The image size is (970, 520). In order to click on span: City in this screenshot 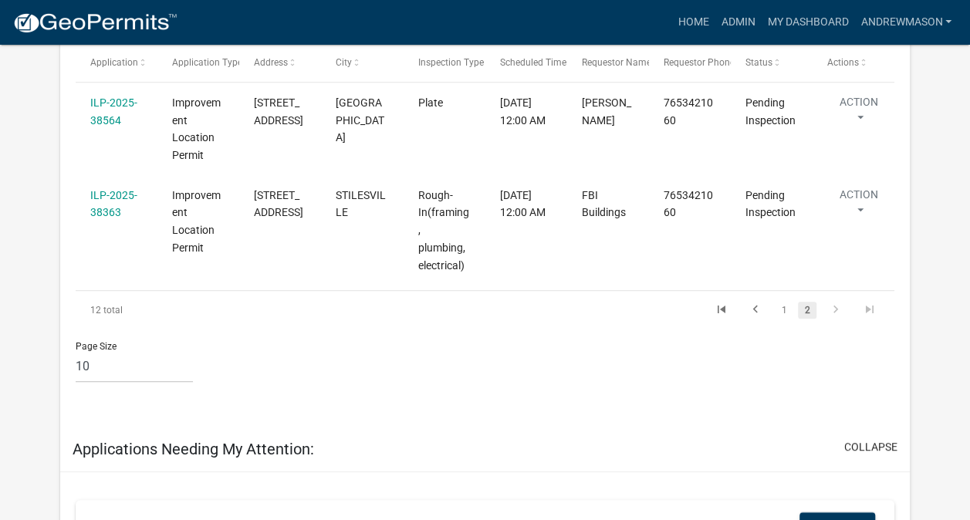, I will do `click(343, 63)`.